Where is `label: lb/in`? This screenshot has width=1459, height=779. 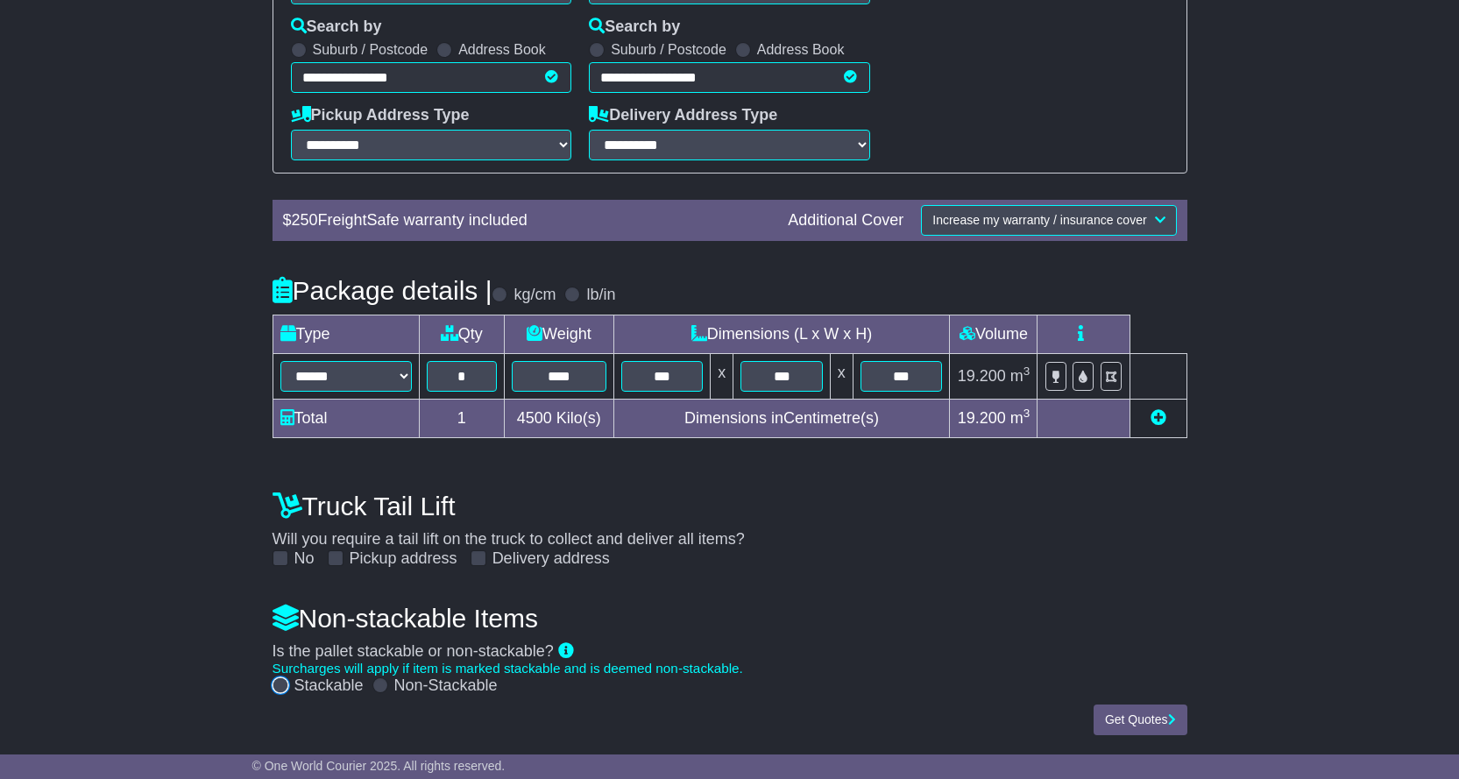
label: lb/in is located at coordinates (600, 295).